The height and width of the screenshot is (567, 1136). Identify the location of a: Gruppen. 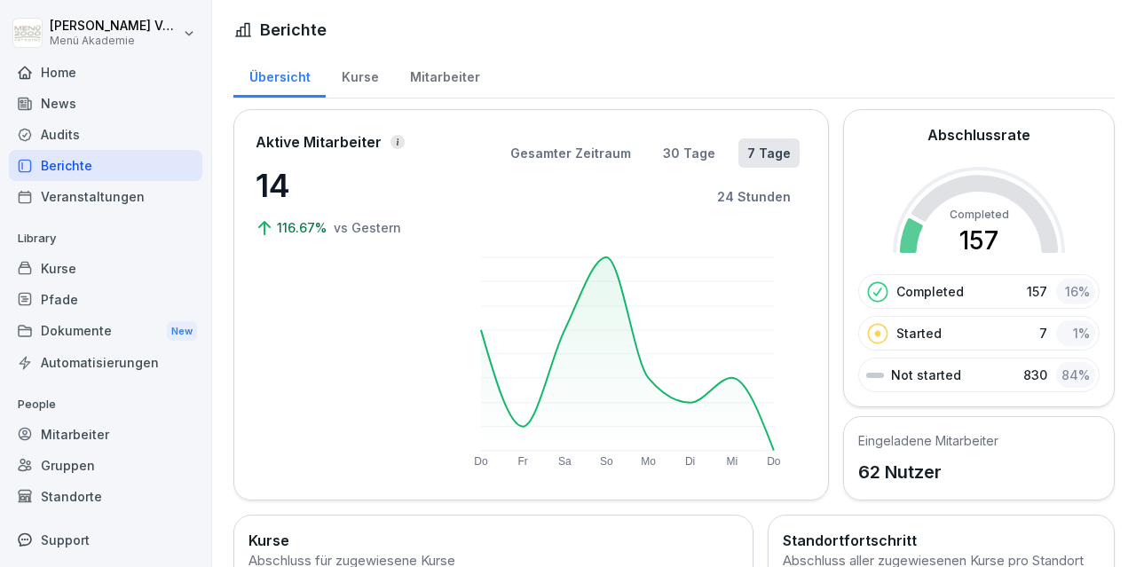
(106, 465).